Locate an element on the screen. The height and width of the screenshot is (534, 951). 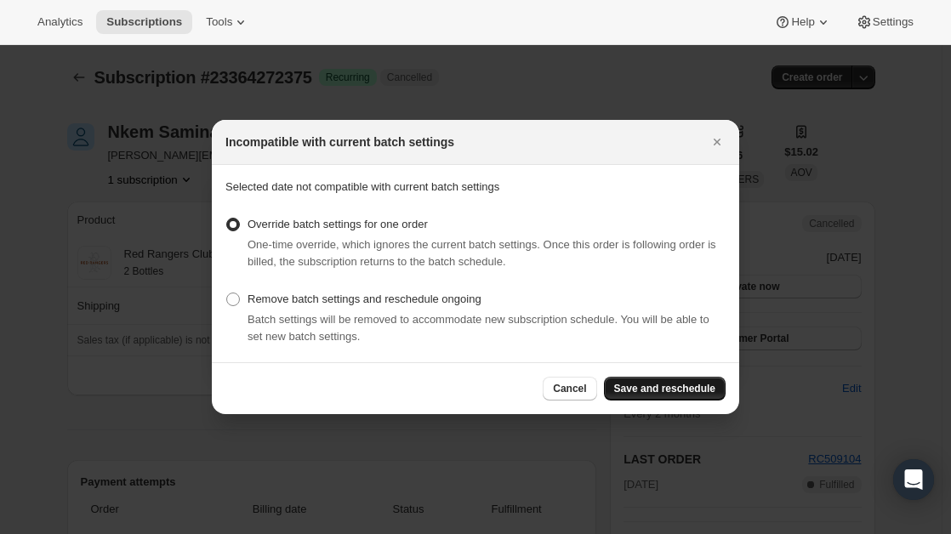
button: Subscriptions is located at coordinates (144, 22).